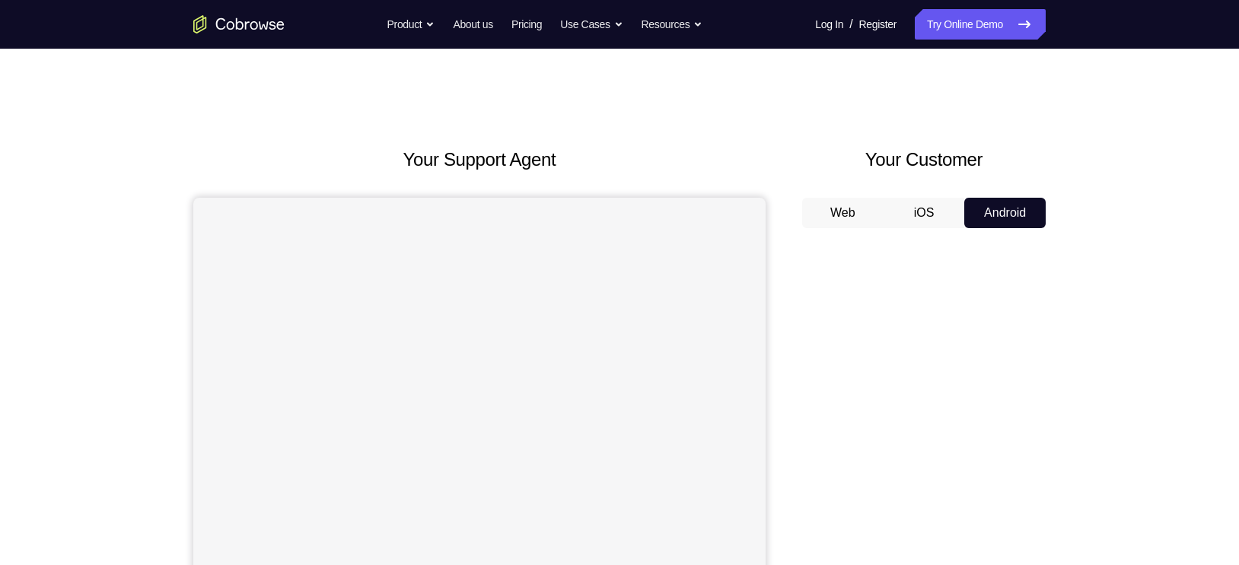  I want to click on a: Register, so click(877, 24).